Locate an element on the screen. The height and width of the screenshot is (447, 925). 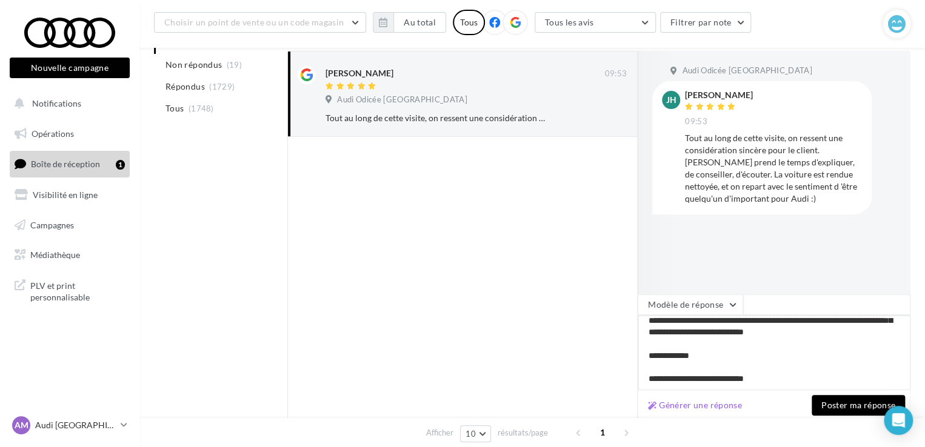
span: 10 is located at coordinates (470, 434).